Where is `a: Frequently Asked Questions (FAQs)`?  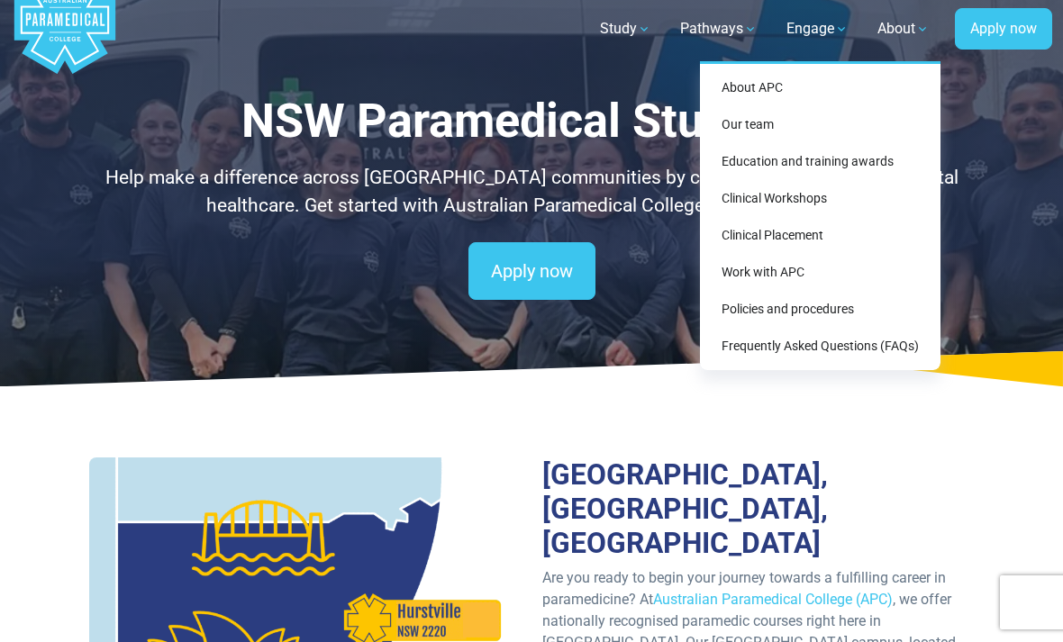
a: Frequently Asked Questions (FAQs) is located at coordinates (820, 346).